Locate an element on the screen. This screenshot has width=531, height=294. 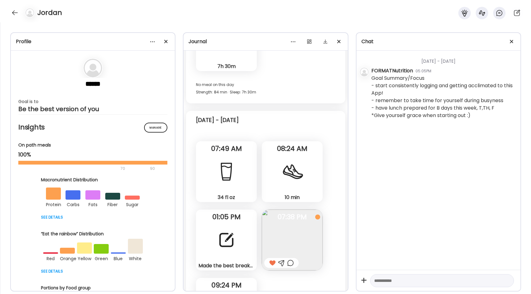
div: 7h 30m is located at coordinates (226, 66).